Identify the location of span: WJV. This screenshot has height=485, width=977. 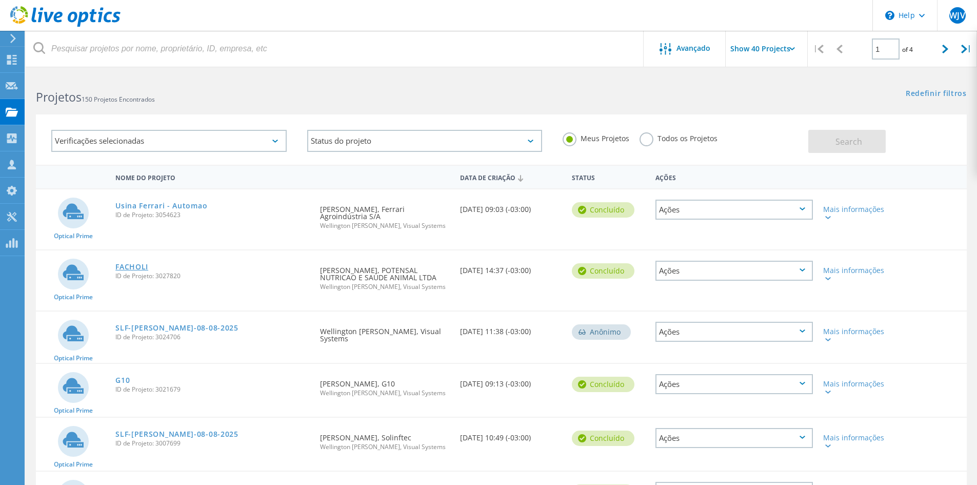
(957, 15).